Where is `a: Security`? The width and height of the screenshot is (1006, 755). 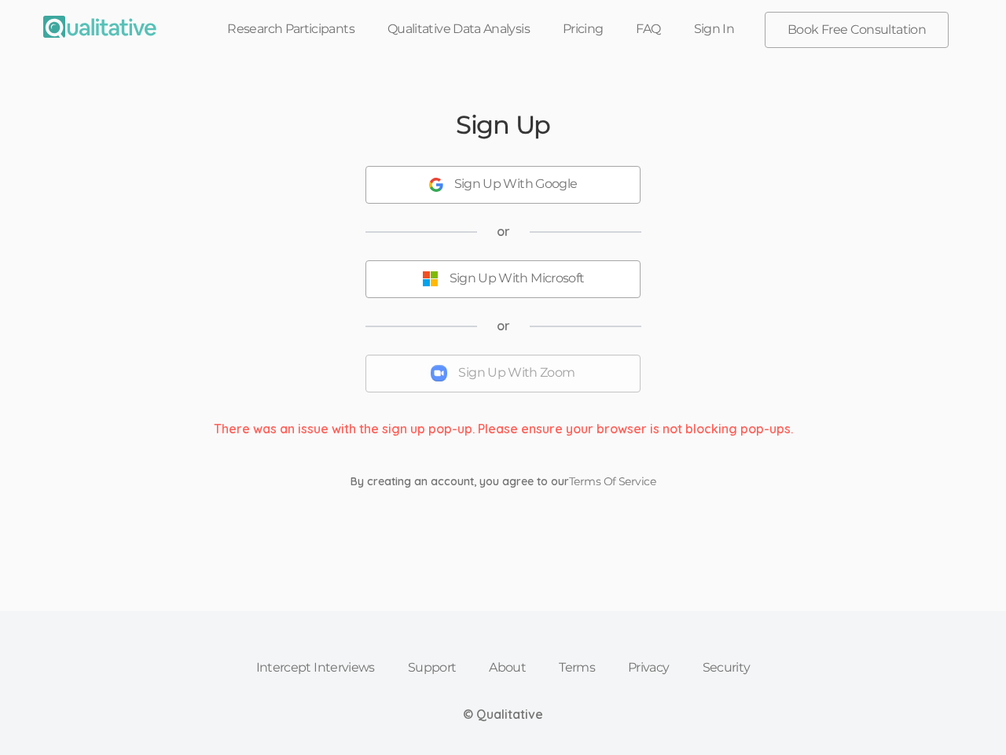 a: Security is located at coordinates (726, 667).